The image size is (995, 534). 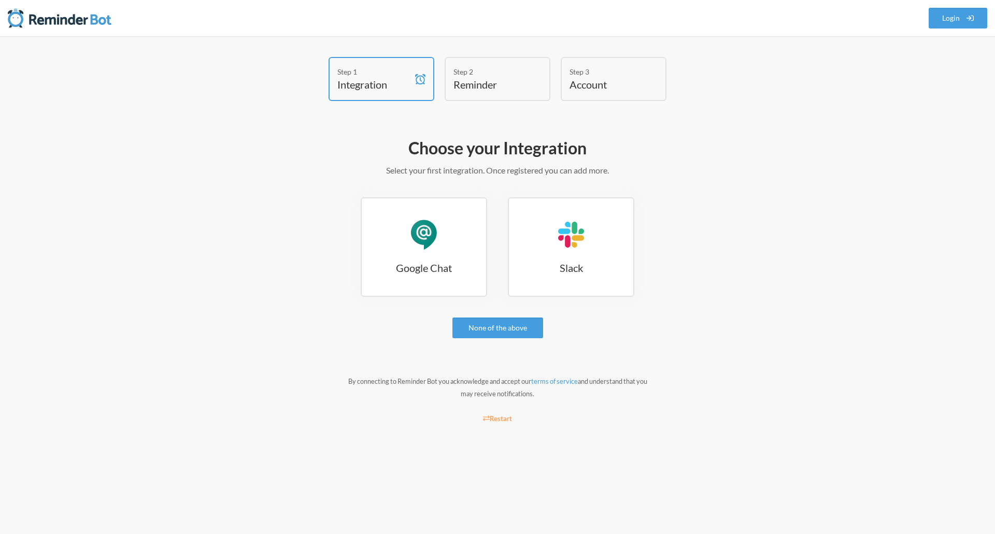 What do you see at coordinates (606, 84) in the screenshot?
I see `h4: Account` at bounding box center [606, 84].